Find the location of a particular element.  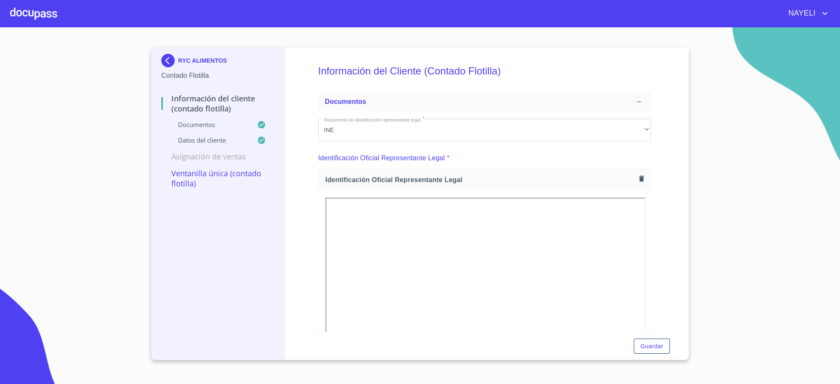

div: INE is located at coordinates (485, 130).